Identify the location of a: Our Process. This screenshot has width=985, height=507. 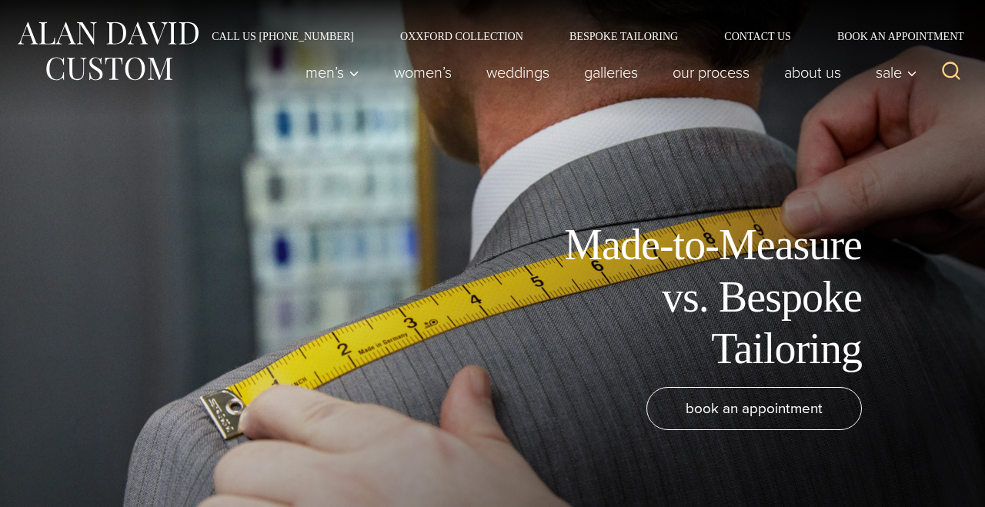
(711, 72).